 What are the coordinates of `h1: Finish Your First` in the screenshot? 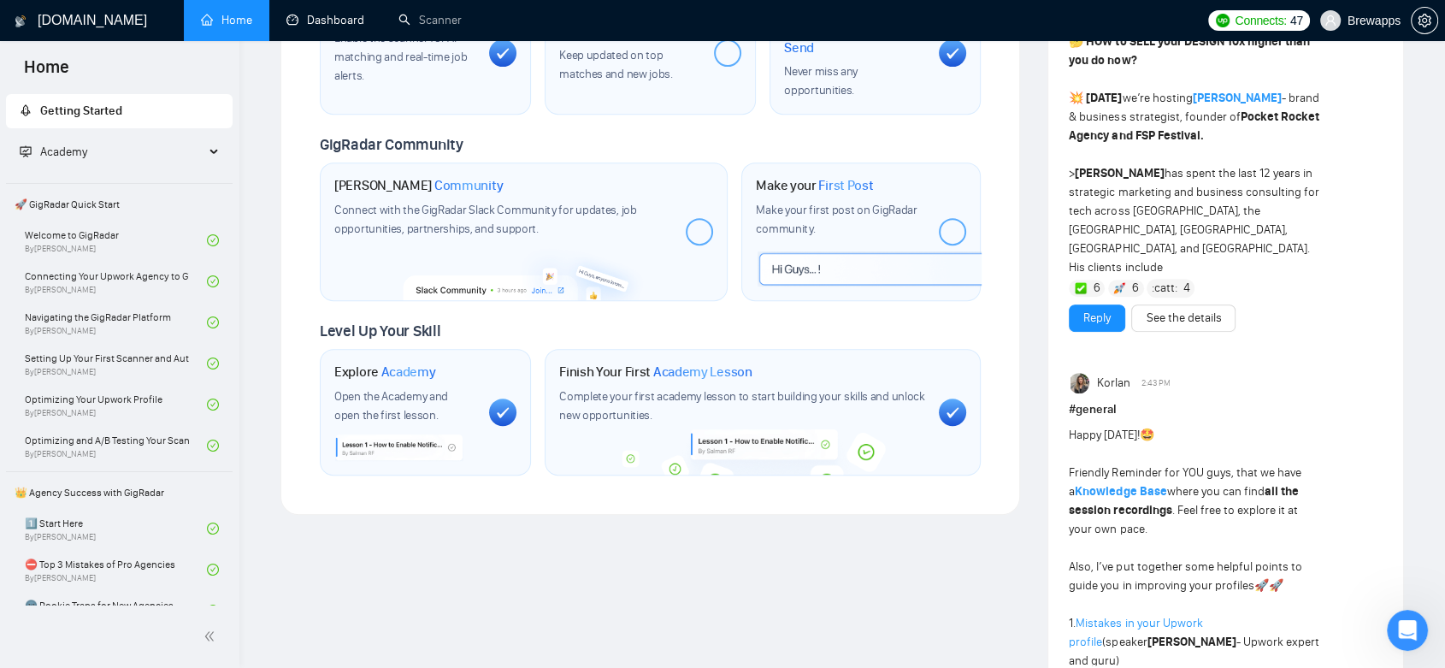 It's located at (655, 372).